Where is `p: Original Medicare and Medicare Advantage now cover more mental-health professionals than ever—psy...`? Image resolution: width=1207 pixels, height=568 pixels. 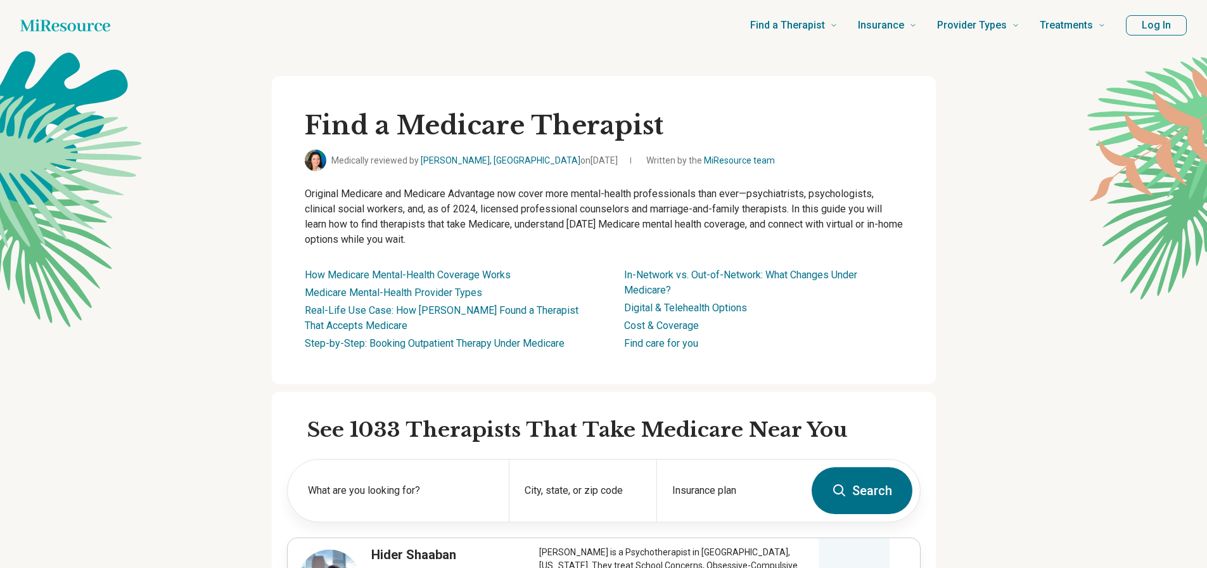 p: Original Medicare and Medicare Advantage now cover more mental-health professionals than ever—psy... is located at coordinates (604, 217).